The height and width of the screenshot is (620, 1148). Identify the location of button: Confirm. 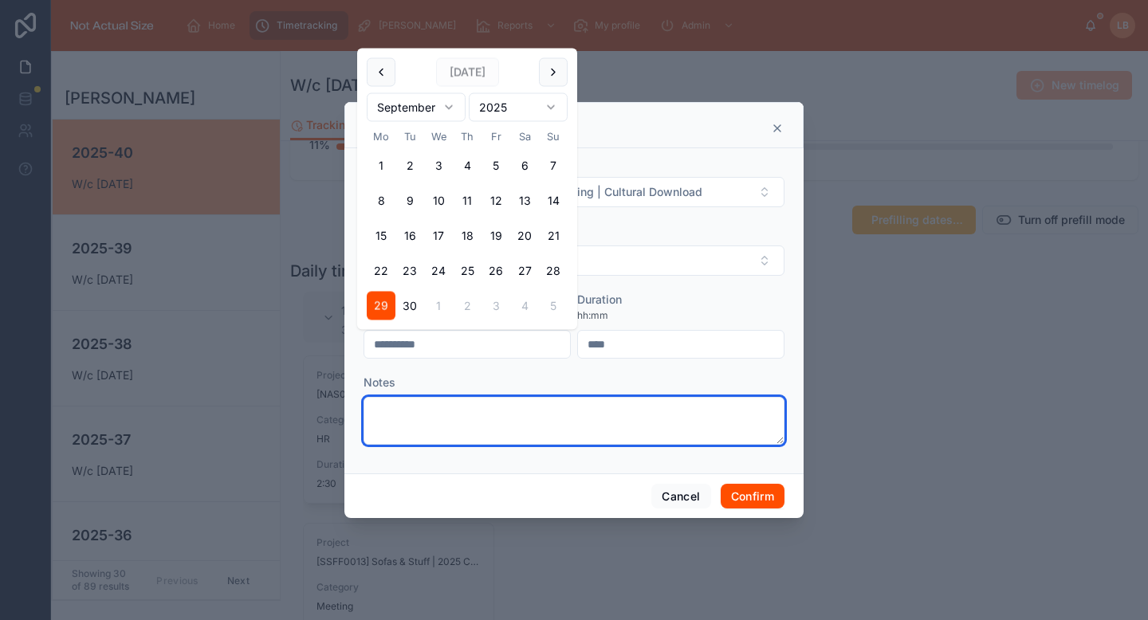
(752, 497).